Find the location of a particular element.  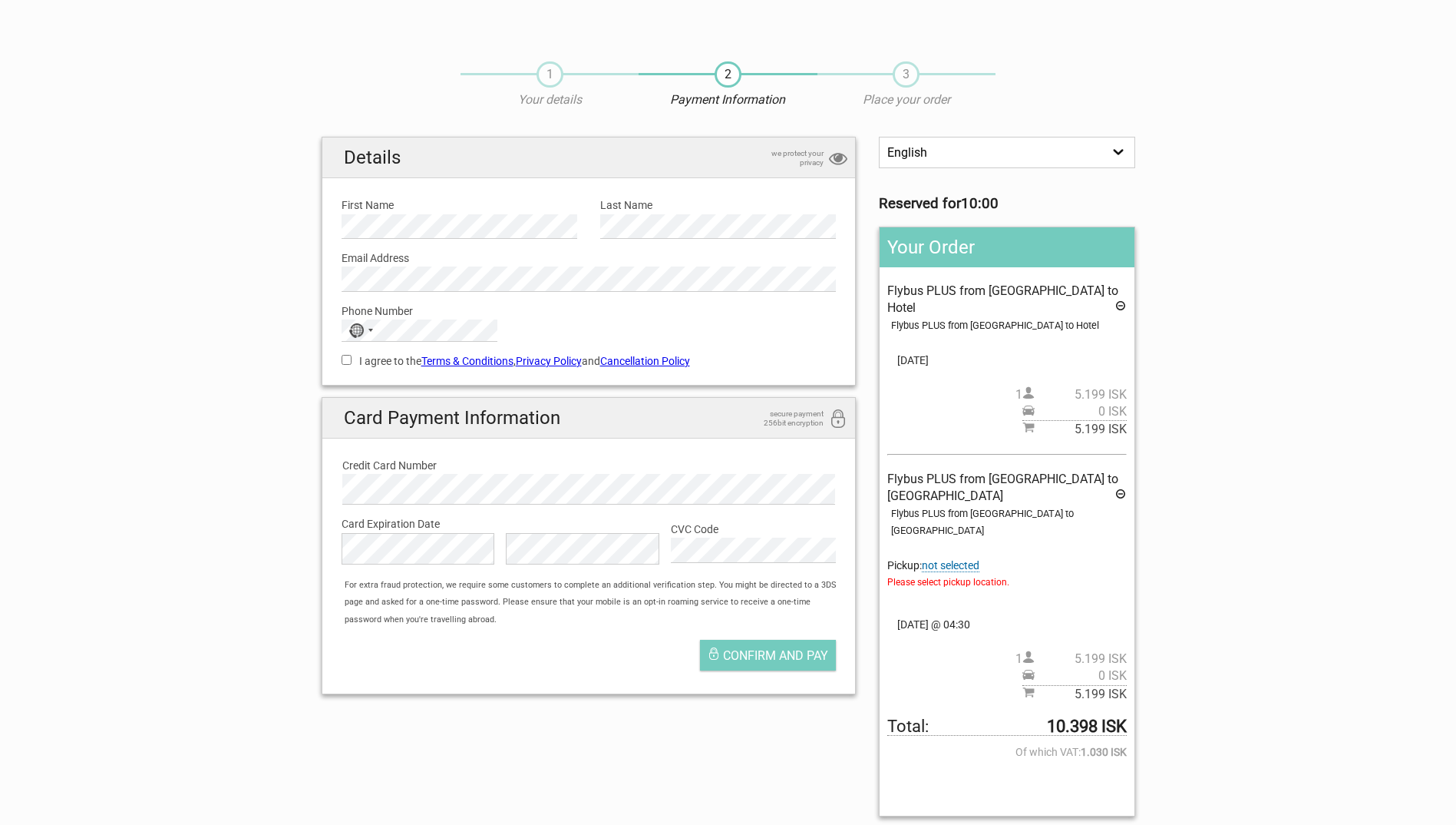

a: Cancellation Policy is located at coordinates (645, 361).